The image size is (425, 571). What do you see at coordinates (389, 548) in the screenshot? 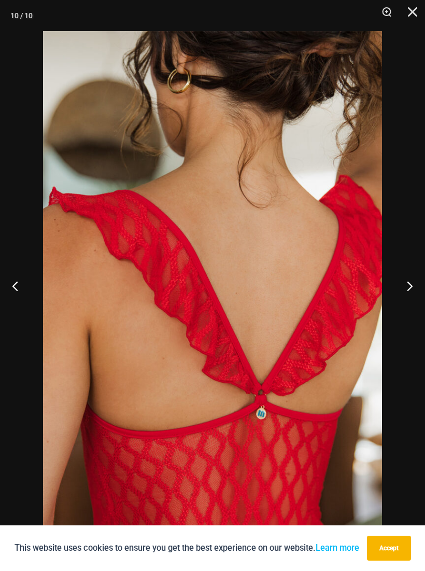
I see `button: Accept` at bounding box center [389, 548].